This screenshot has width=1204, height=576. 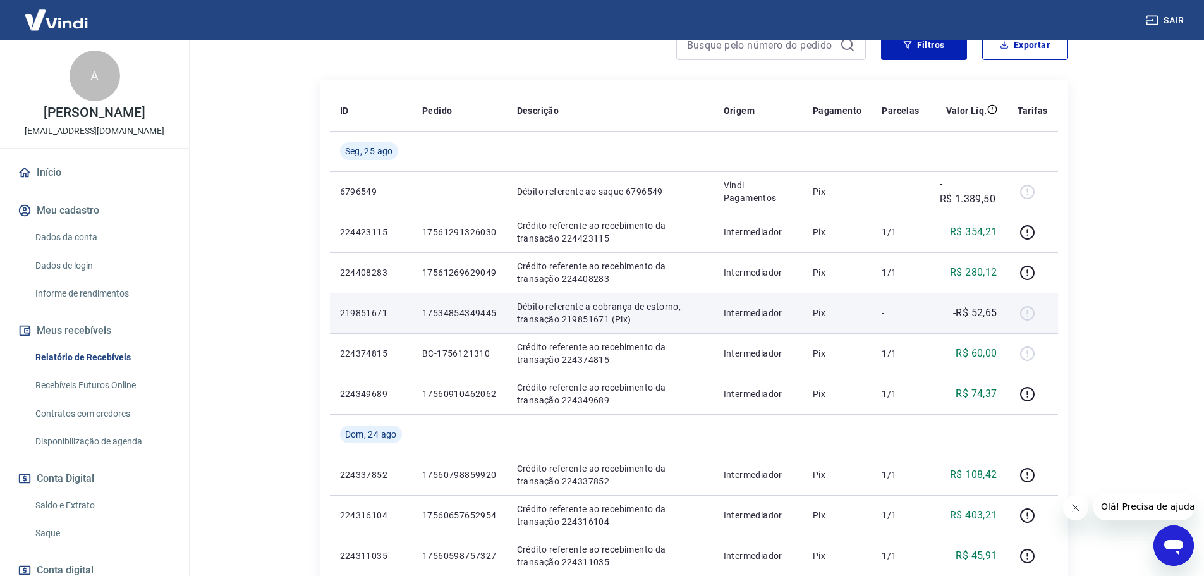 What do you see at coordinates (610, 394) in the screenshot?
I see `p: Crédito referente ao recebimento da transação 224349689` at bounding box center [610, 394].